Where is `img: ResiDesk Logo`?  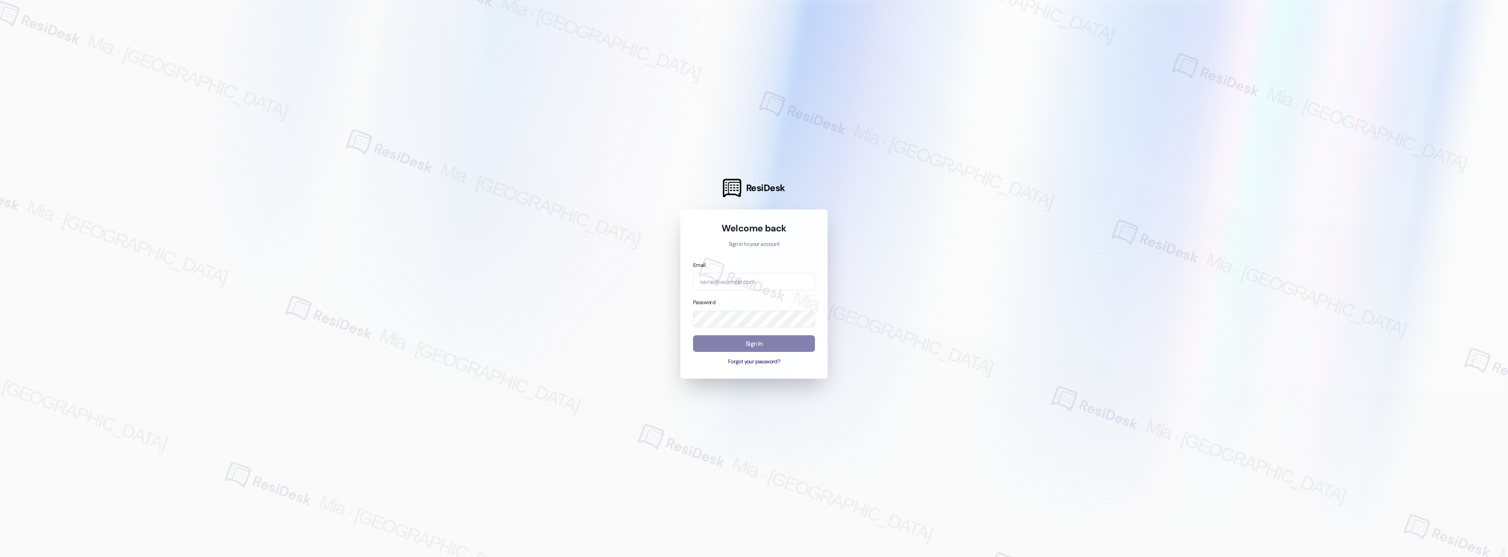 img: ResiDesk Logo is located at coordinates (732, 188).